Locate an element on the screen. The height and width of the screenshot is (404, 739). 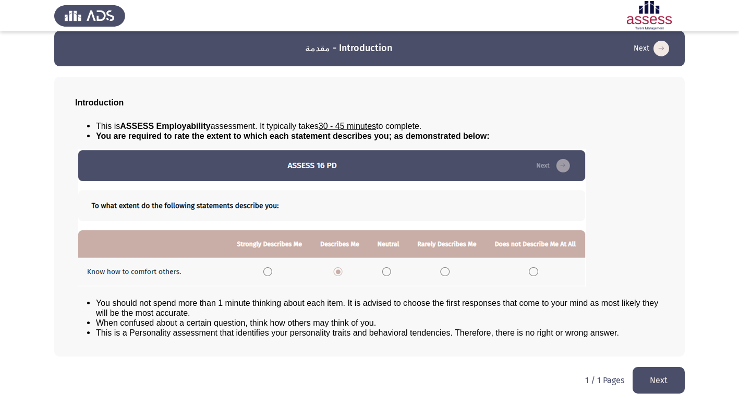
span: When confused about a certain question, think how others may think of you. is located at coordinates (236, 322).